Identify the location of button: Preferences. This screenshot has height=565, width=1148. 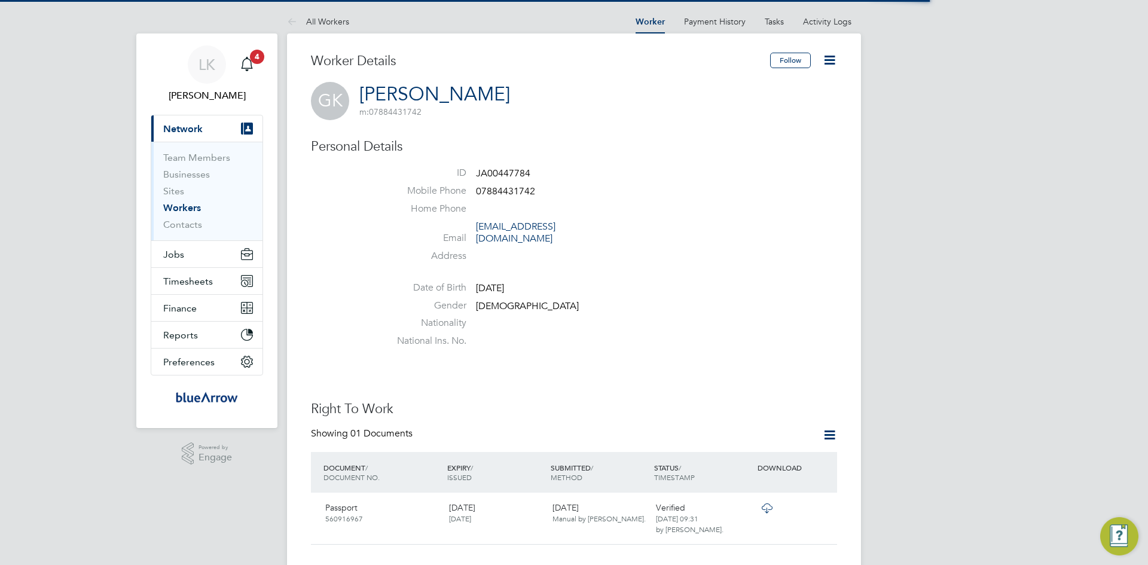
(207, 362).